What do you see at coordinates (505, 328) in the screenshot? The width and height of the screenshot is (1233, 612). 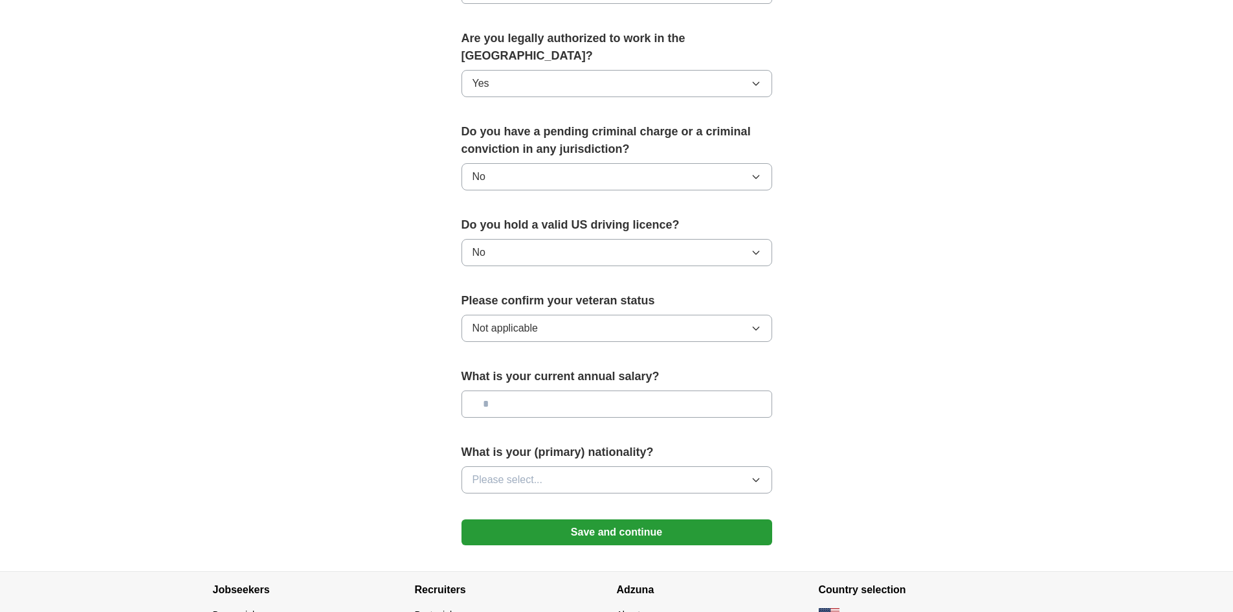 I see `span: Not applicable` at bounding box center [505, 328].